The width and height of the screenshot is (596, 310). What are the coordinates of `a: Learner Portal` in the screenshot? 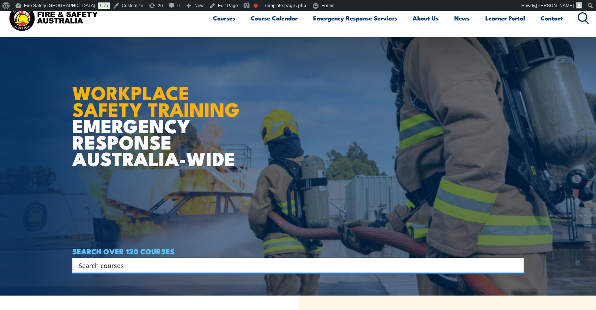 It's located at (505, 18).